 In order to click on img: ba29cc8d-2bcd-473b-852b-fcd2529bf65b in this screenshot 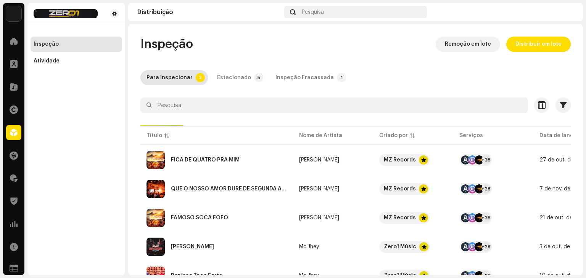, I will do `click(156, 189)`.